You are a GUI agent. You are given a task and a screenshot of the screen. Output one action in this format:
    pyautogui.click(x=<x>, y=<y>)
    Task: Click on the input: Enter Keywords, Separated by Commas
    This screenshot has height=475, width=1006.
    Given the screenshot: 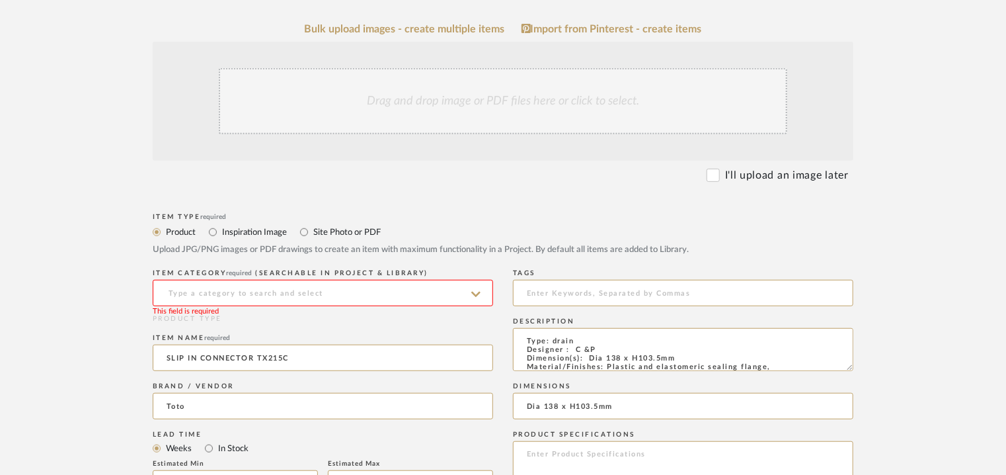 What is the action you would take?
    pyautogui.click(x=683, y=293)
    